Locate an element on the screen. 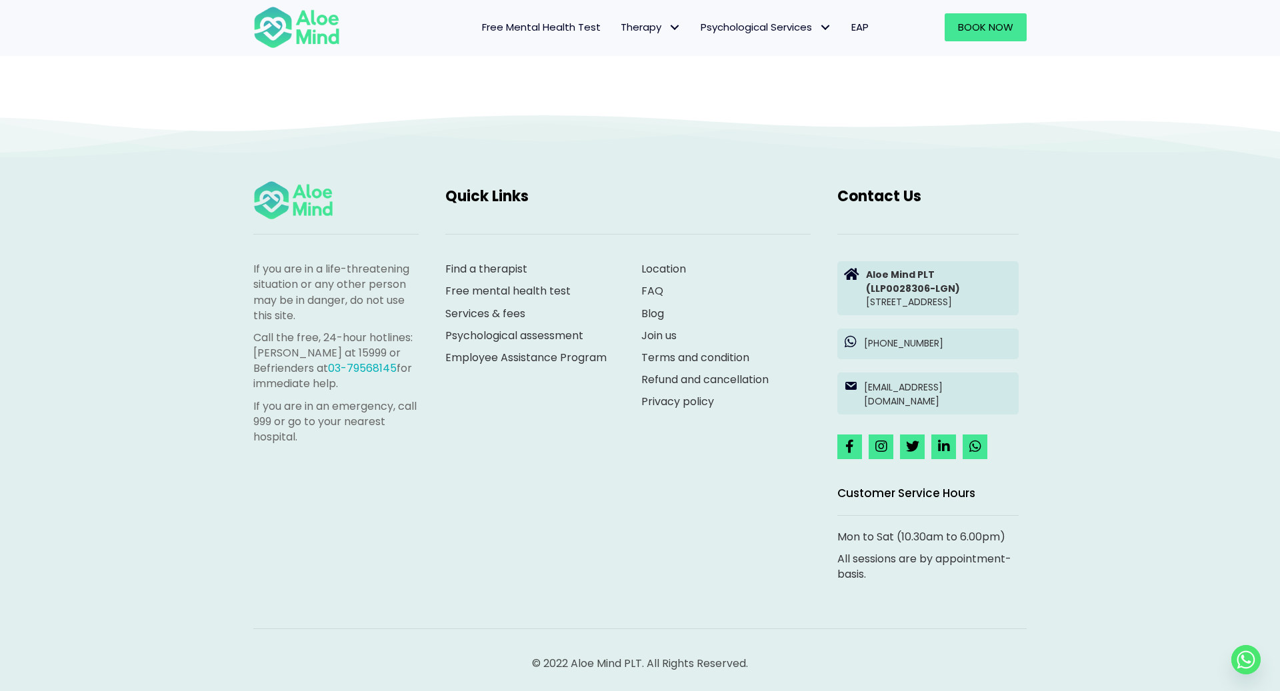  a: TherapyTherapy: submenu is located at coordinates (650, 27).